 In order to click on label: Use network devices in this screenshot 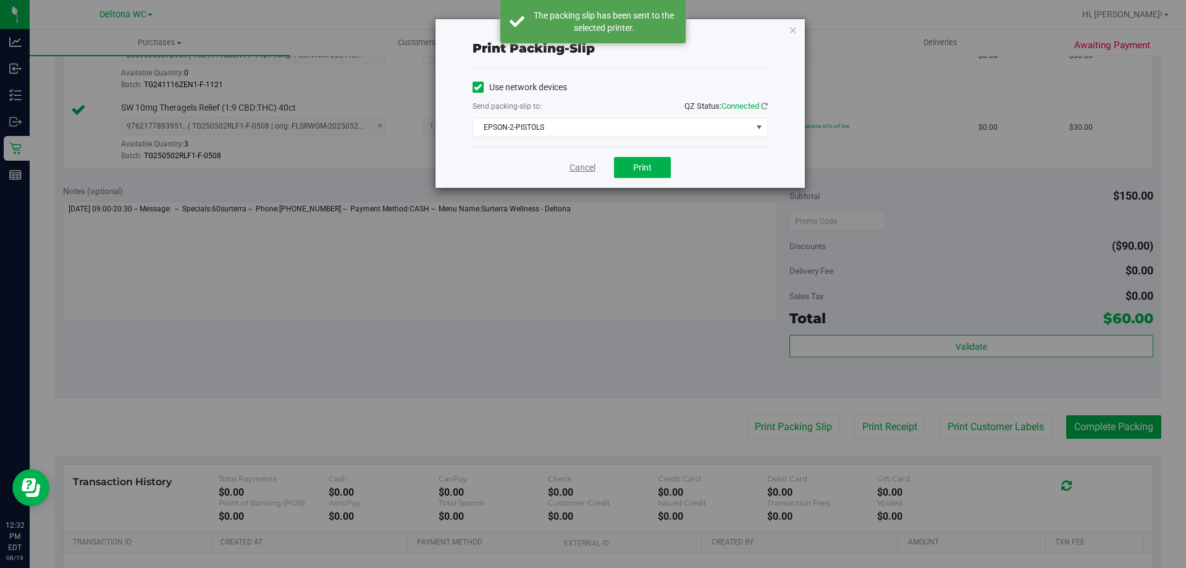, I will do `click(520, 87)`.